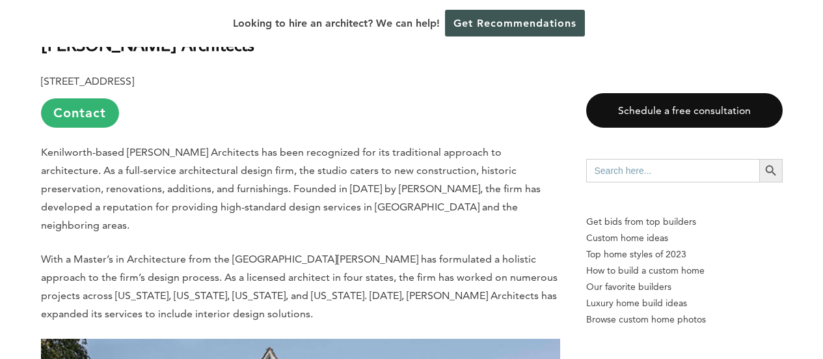  Describe the element at coordinates (685, 270) in the screenshot. I see `p: How to build a custom home` at that location.